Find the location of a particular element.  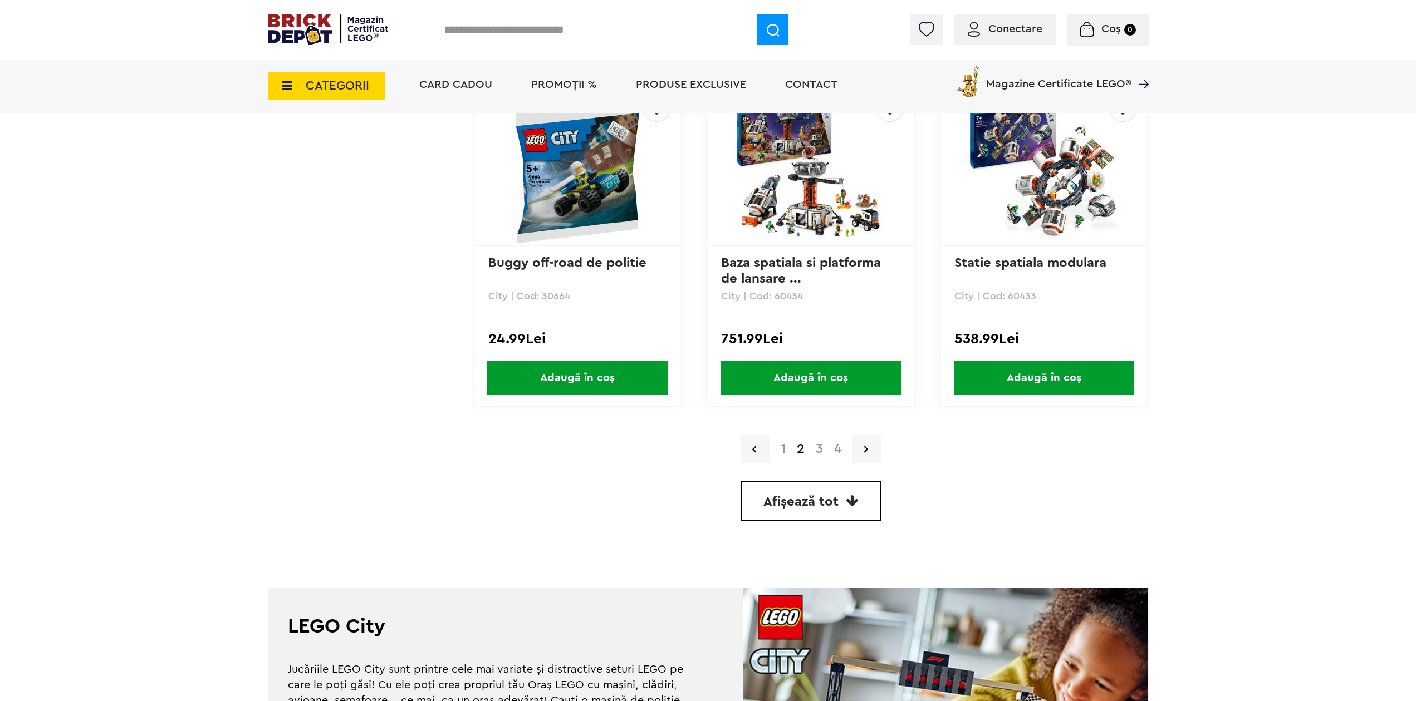

div: 24.99Lei is located at coordinates (577, 339).